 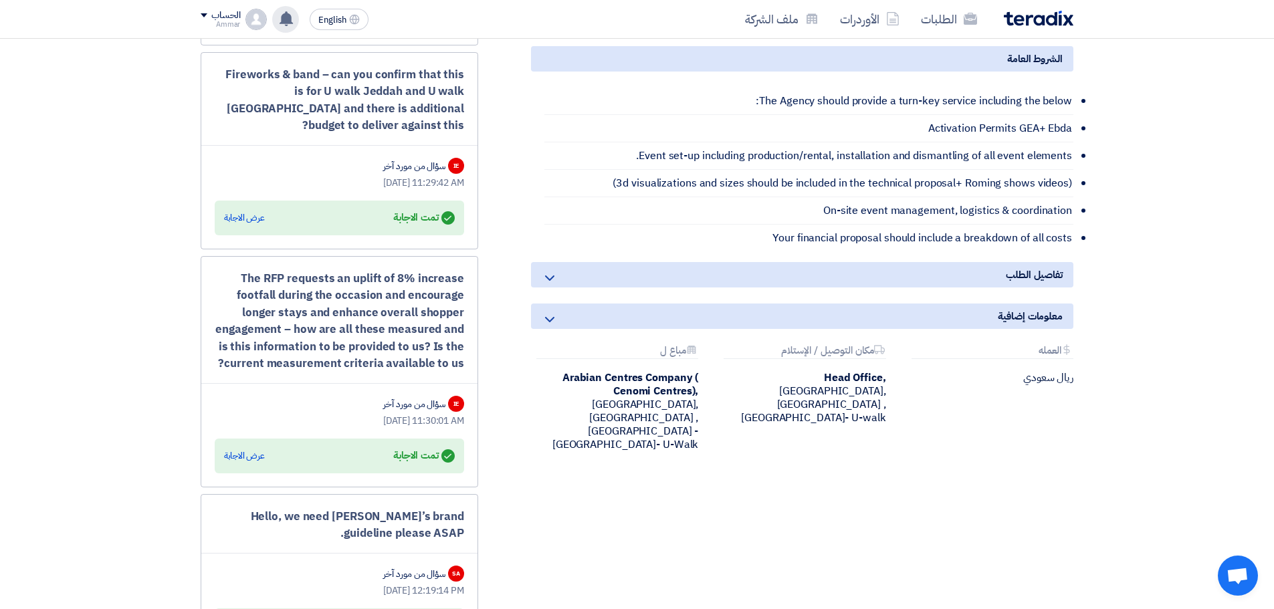 I want to click on span: تفاصيل الطلب, so click(x=1034, y=275).